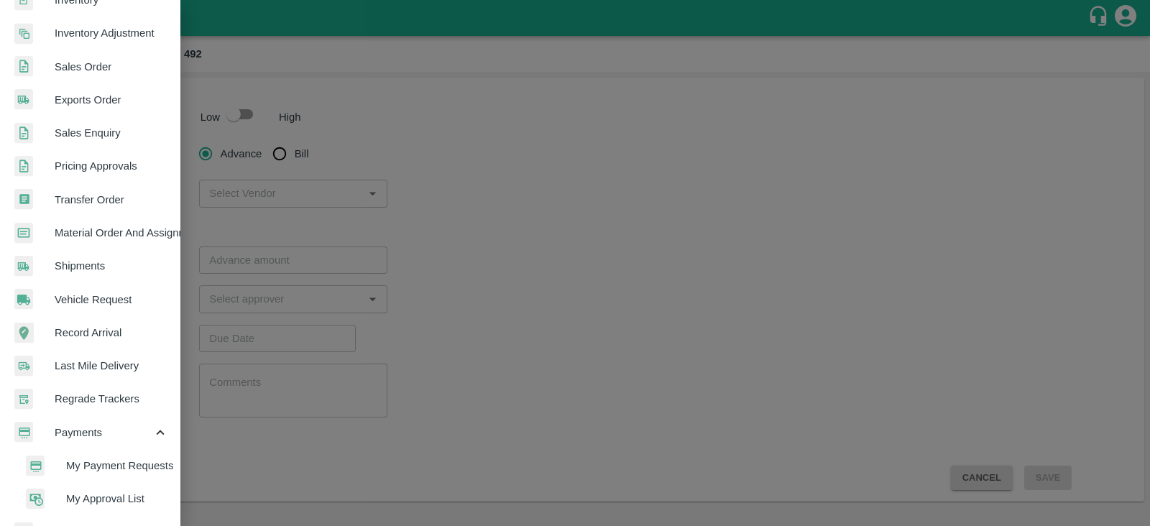  Describe the element at coordinates (96, 499) in the screenshot. I see `a: approvalMy Approval List` at that location.